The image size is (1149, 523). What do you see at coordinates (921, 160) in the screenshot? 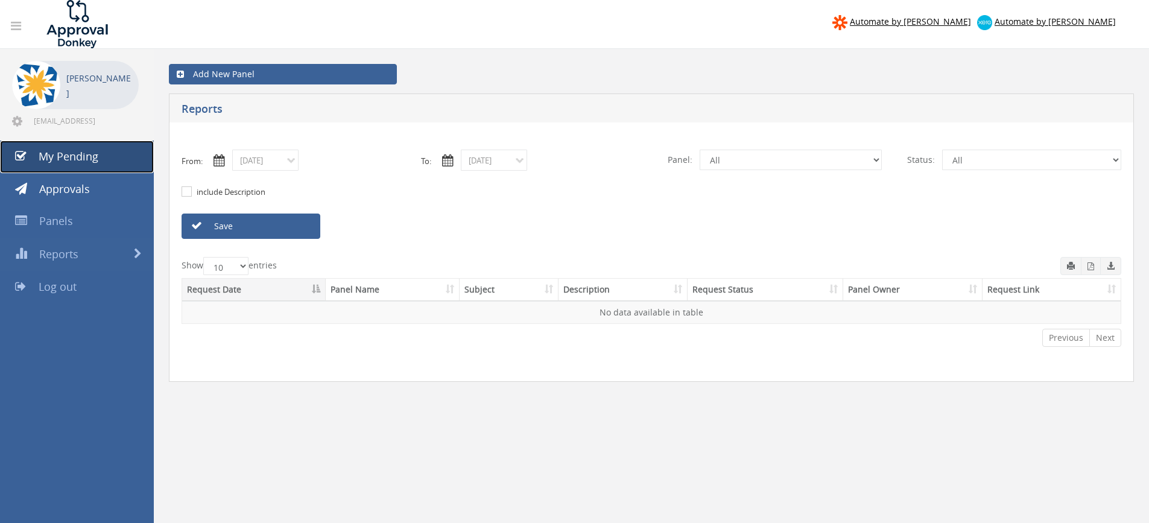
I see `span: Status:` at bounding box center [921, 160].